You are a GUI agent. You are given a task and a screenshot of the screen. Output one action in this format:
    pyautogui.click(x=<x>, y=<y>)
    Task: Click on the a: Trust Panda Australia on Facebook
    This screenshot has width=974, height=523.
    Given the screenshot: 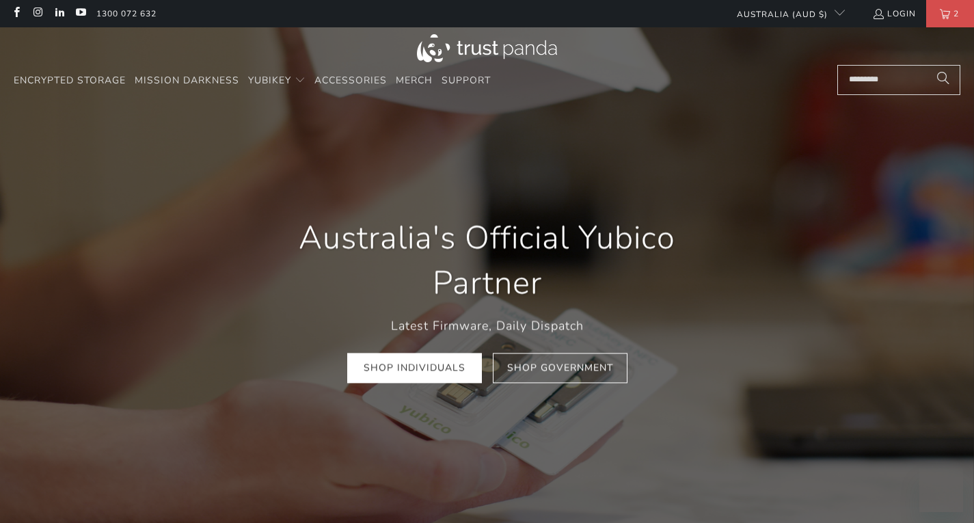 What is the action you would take?
    pyautogui.click(x=16, y=14)
    